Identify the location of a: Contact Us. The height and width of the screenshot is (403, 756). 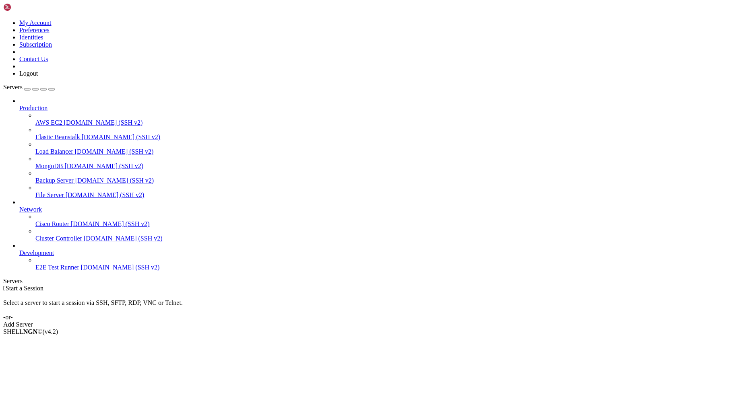
(34, 59).